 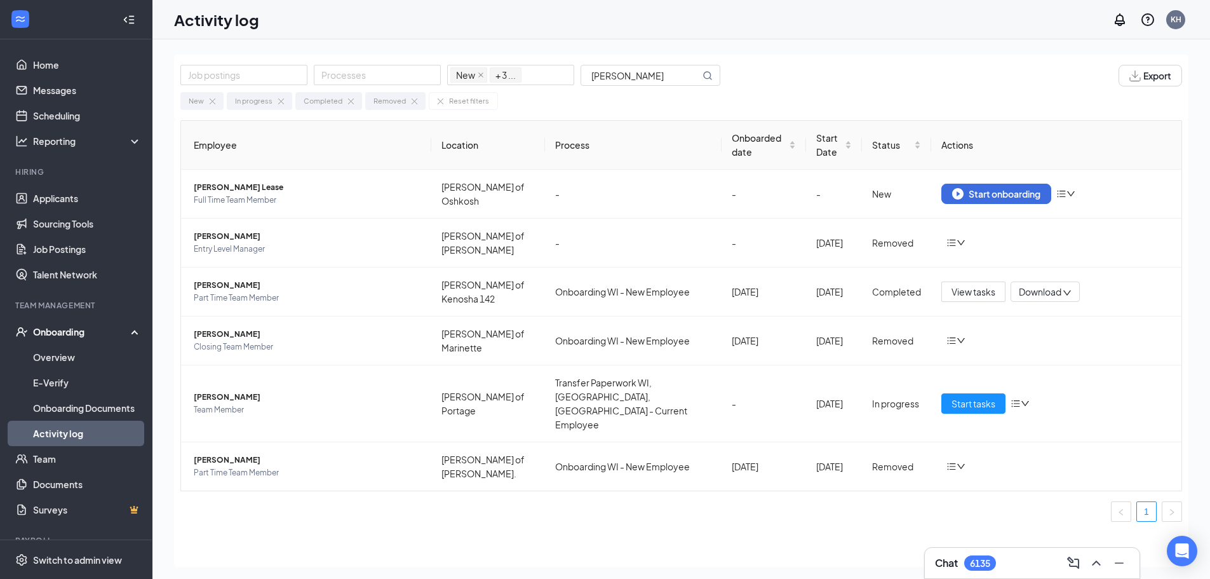 What do you see at coordinates (1119, 563) in the screenshot?
I see `svg: Minimize` at bounding box center [1119, 563].